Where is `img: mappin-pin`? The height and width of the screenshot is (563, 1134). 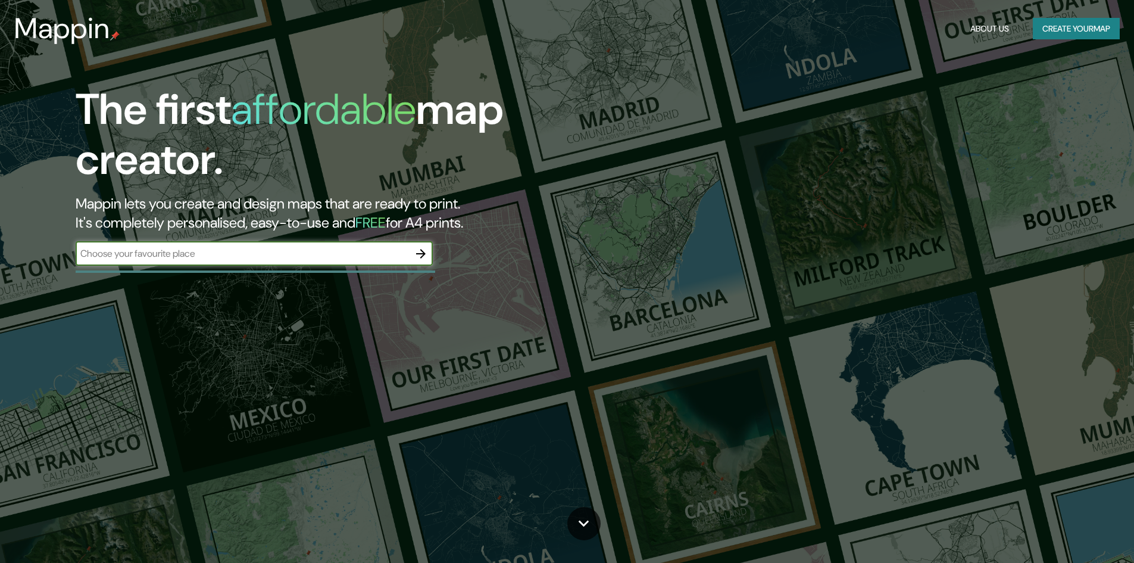
img: mappin-pin is located at coordinates (115, 36).